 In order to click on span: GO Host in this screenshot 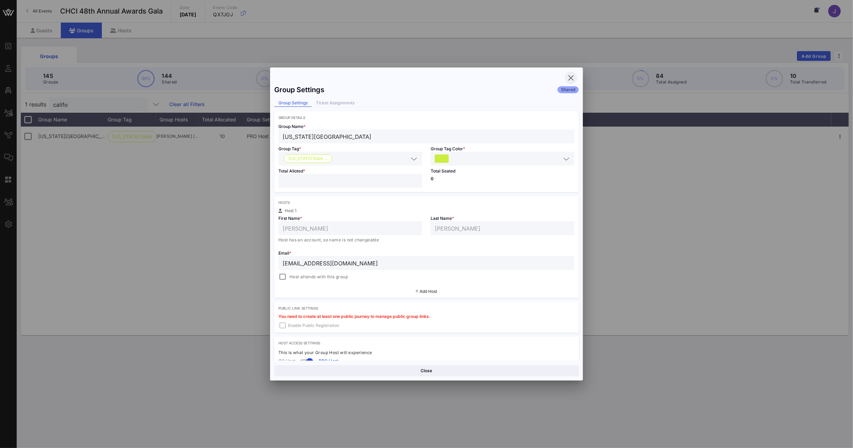, I will do `click(287, 361)`.